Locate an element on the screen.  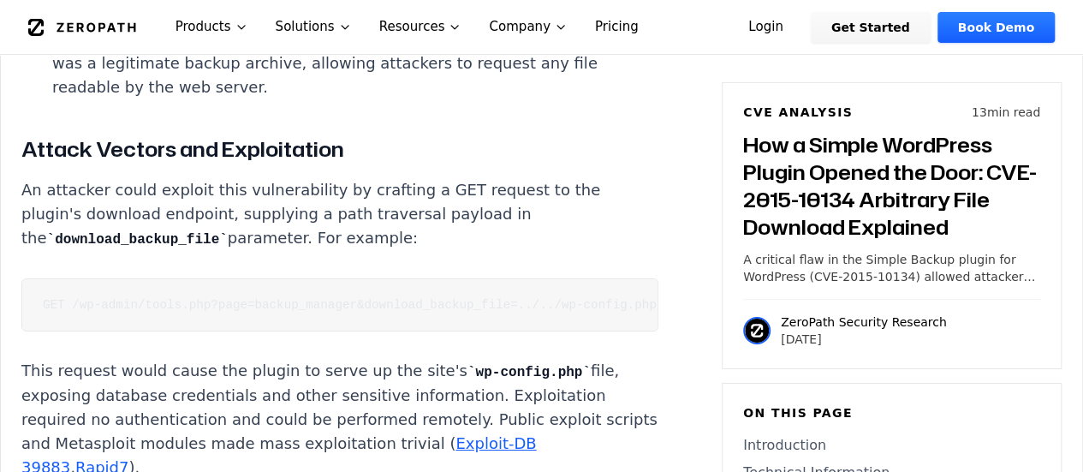
h3: How a Simple WordPress Plugin Opened the Door: CVE-2015-10134 Arbitrary File Download Explained is located at coordinates (891, 186).